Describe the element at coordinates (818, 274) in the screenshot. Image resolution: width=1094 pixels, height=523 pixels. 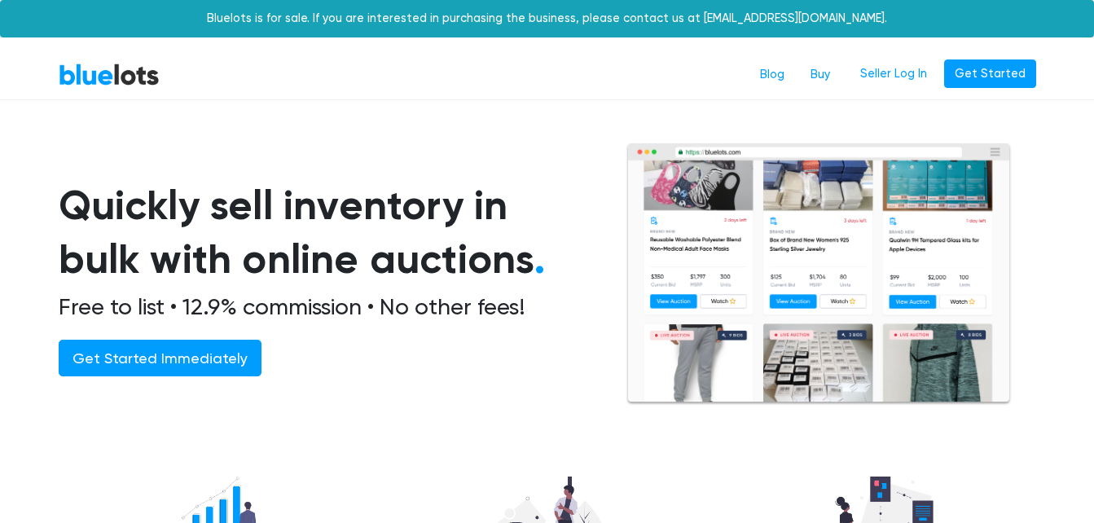
I see `img: browserlots-effe8949e13f0ae0d7b59c7c387d2f9fb811154c3999f57e71a08a1b8b46c466.png` at that location.